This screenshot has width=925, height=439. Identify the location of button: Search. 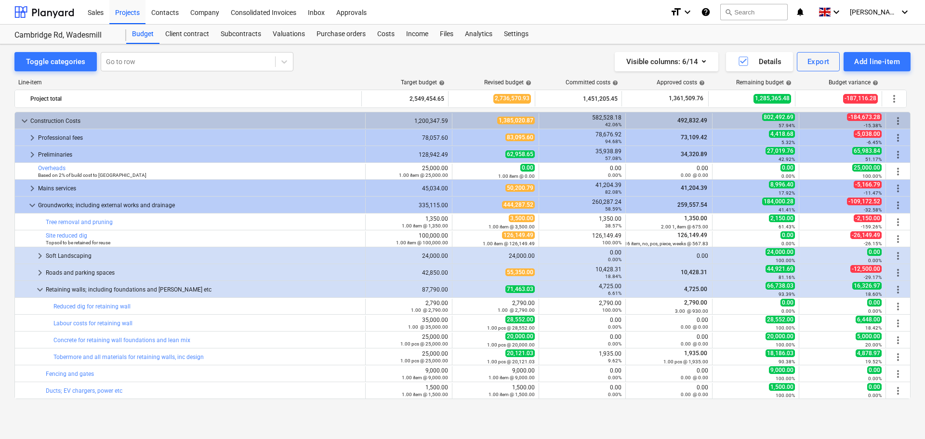
(754, 12).